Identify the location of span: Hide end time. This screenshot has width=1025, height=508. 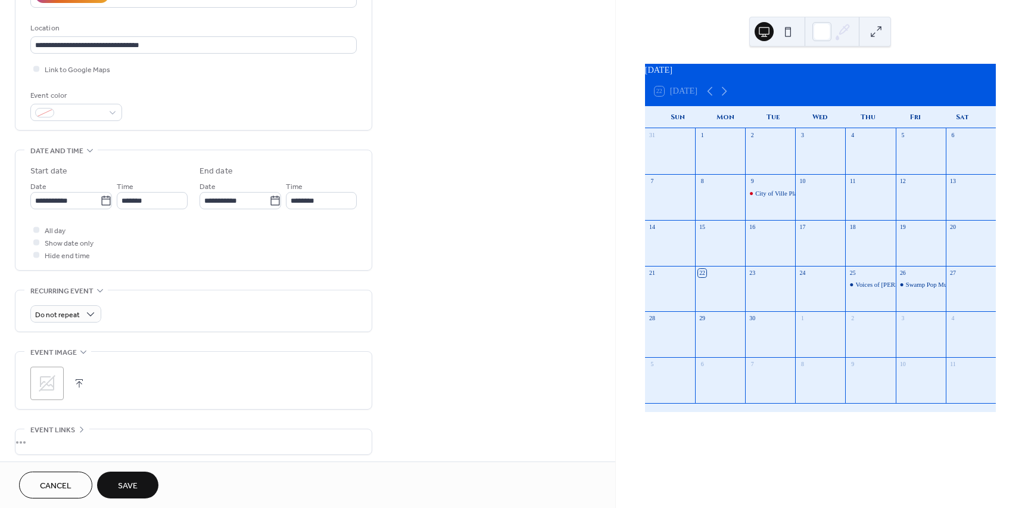
(67, 256).